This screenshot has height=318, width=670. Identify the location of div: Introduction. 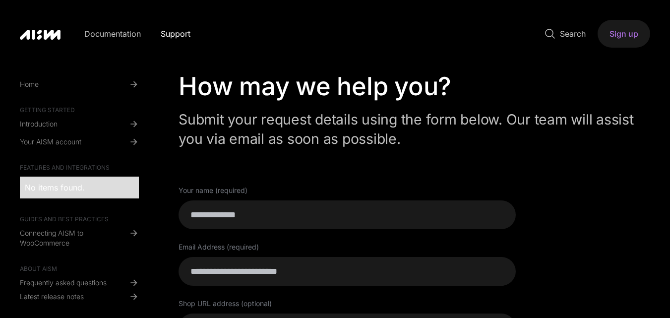
(70, 124).